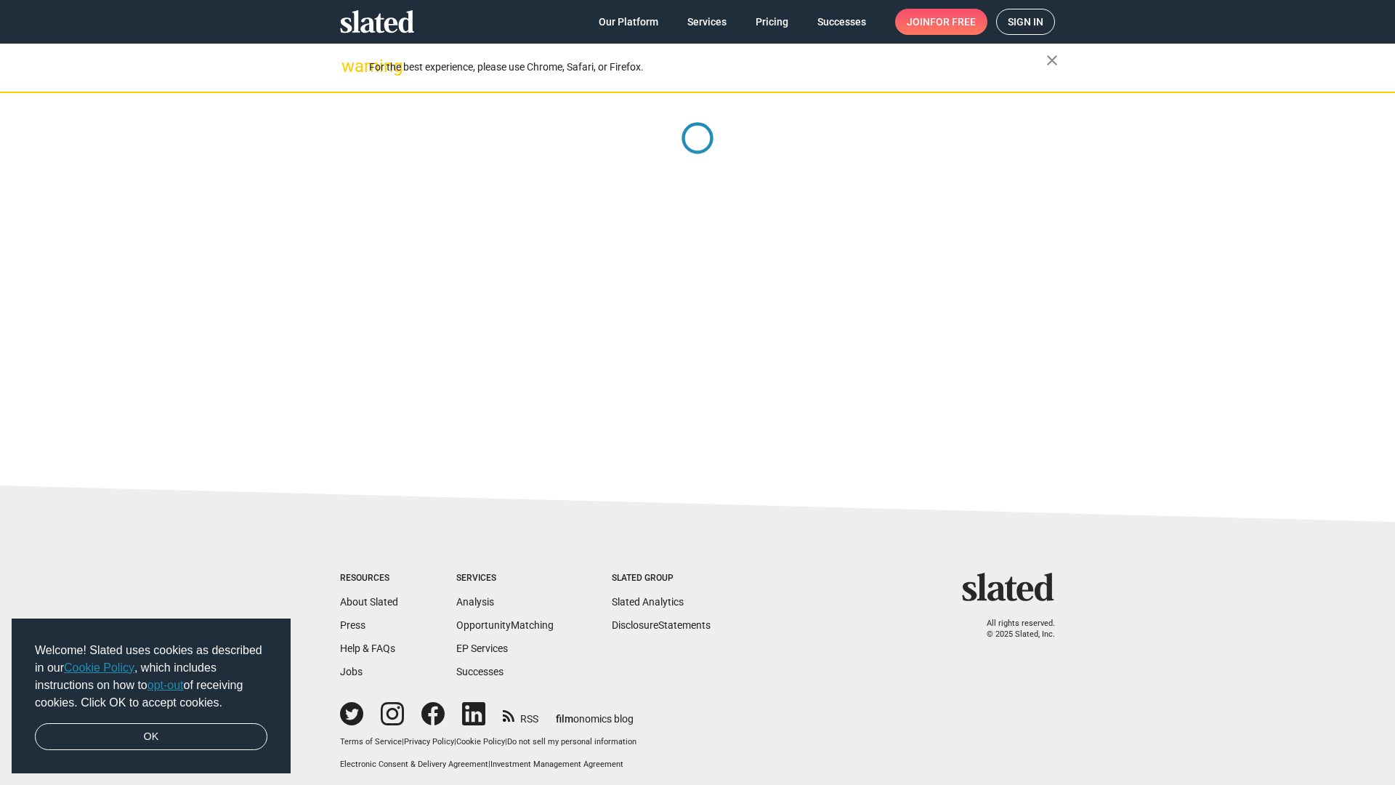  What do you see at coordinates (953, 22) in the screenshot?
I see `span: for free` at bounding box center [953, 22].